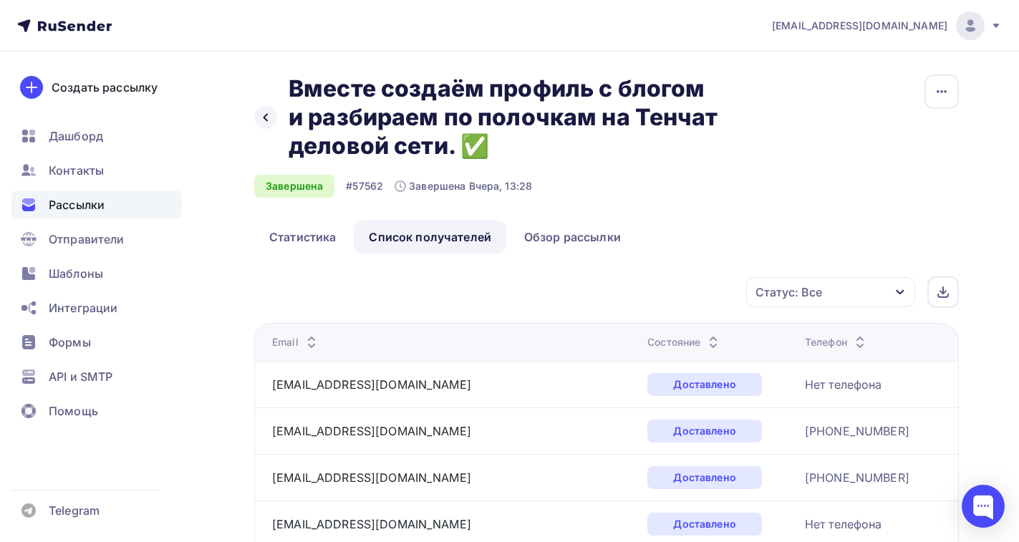 The image size is (1019, 542). Describe the element at coordinates (836, 342) in the screenshot. I see `div: Телефон` at that location.